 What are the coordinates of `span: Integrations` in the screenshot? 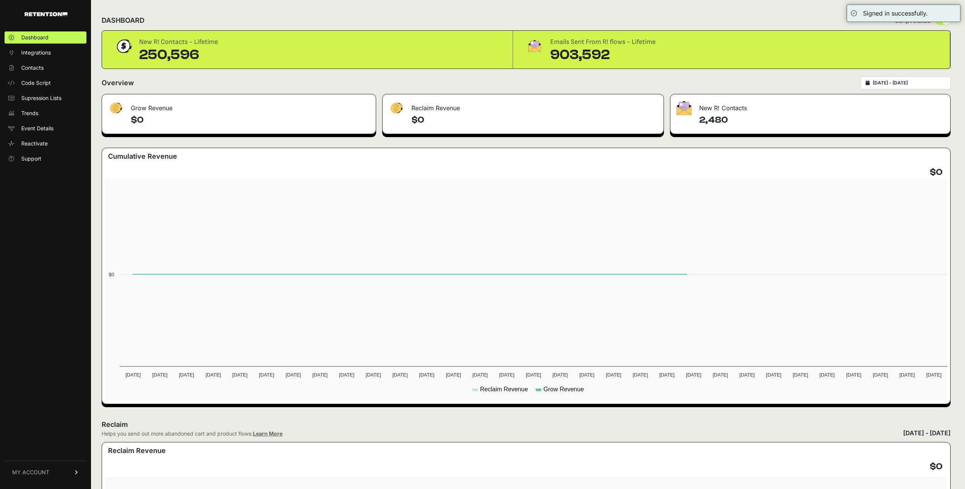 It's located at (36, 53).